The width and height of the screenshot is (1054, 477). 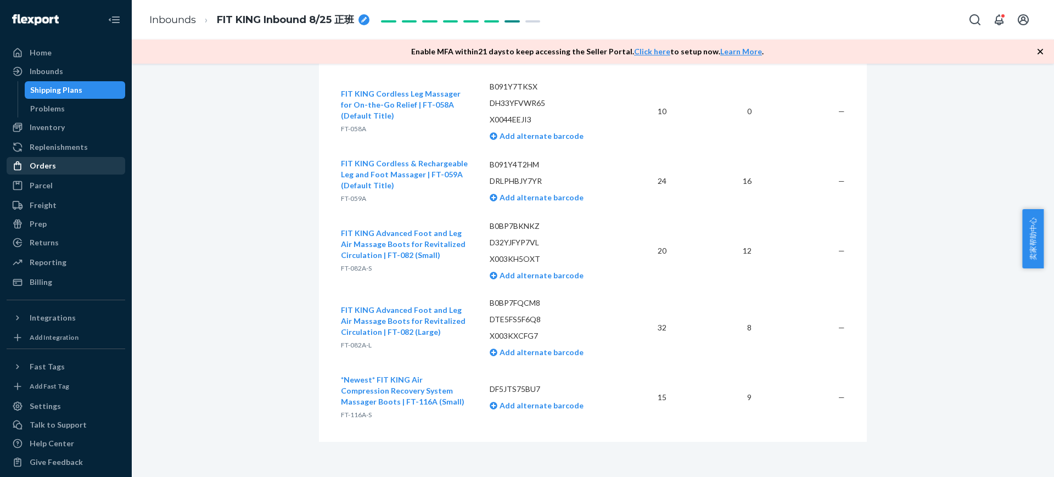 What do you see at coordinates (406, 321) in the screenshot?
I see `button: FIT KING Advanced Foot and Leg Air Massage Boots for Revitalized Circulation | FT-082 (Large)` at bounding box center [406, 321].